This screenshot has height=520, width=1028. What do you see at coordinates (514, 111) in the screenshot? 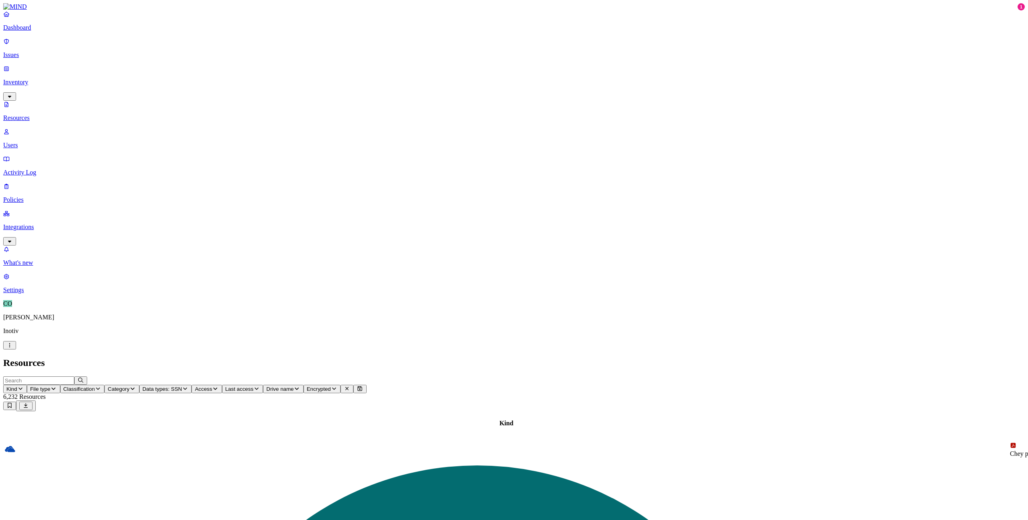
I see `a: Resources` at bounding box center [514, 111].